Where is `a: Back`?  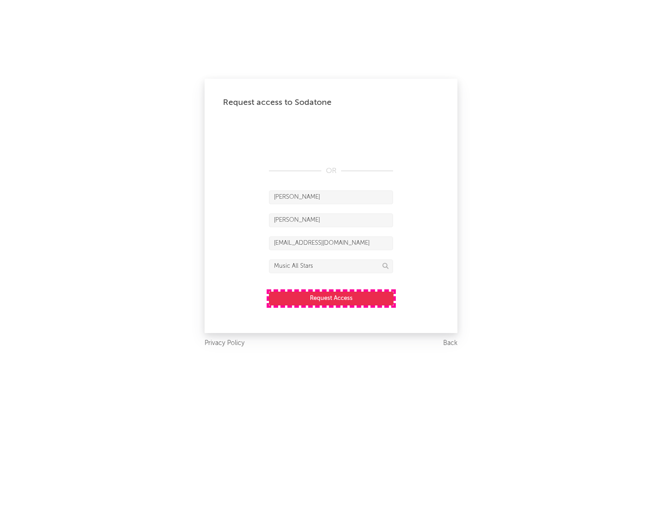 a: Back is located at coordinates (450, 343).